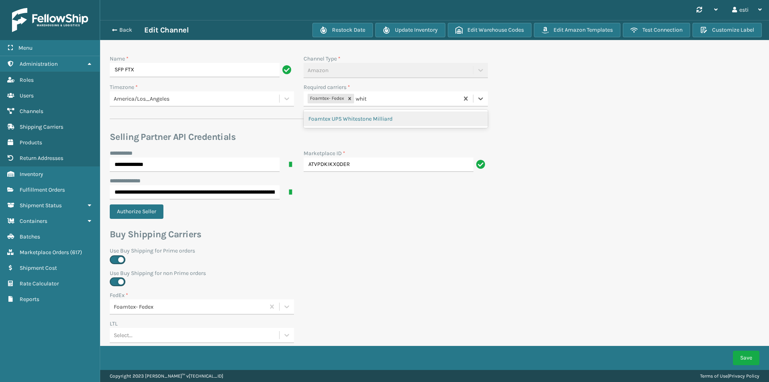 The height and width of the screenshot is (382, 769). Describe the element at coordinates (746, 357) in the screenshot. I see `button: Save` at that location.